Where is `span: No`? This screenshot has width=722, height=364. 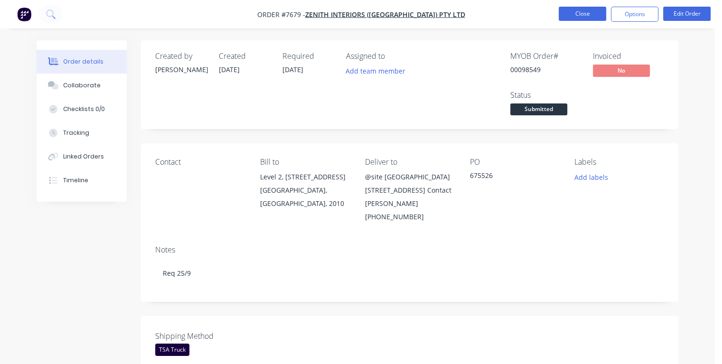 span: No is located at coordinates (621, 70).